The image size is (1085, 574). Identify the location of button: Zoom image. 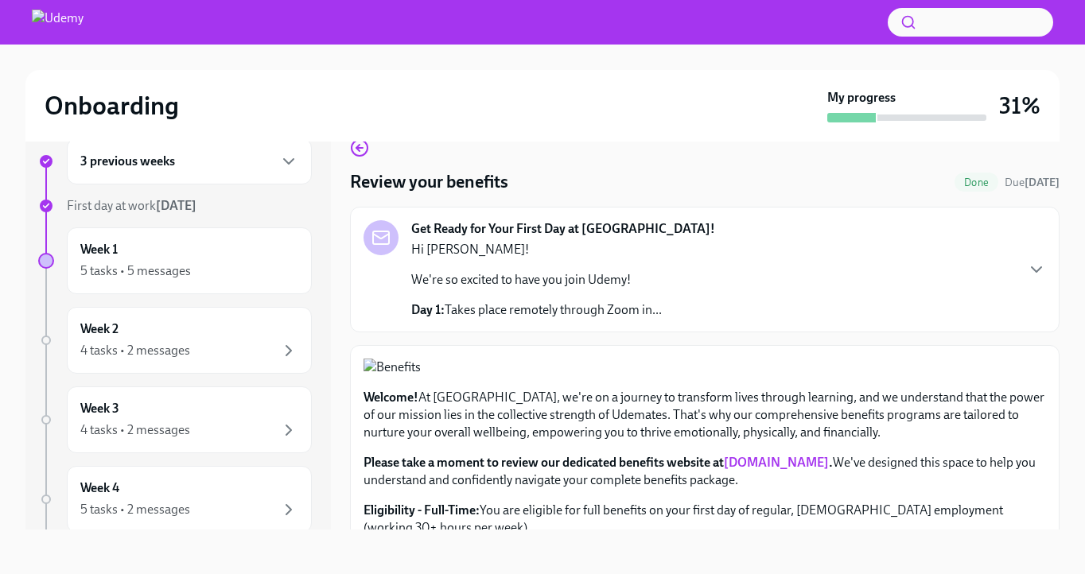
(705, 367).